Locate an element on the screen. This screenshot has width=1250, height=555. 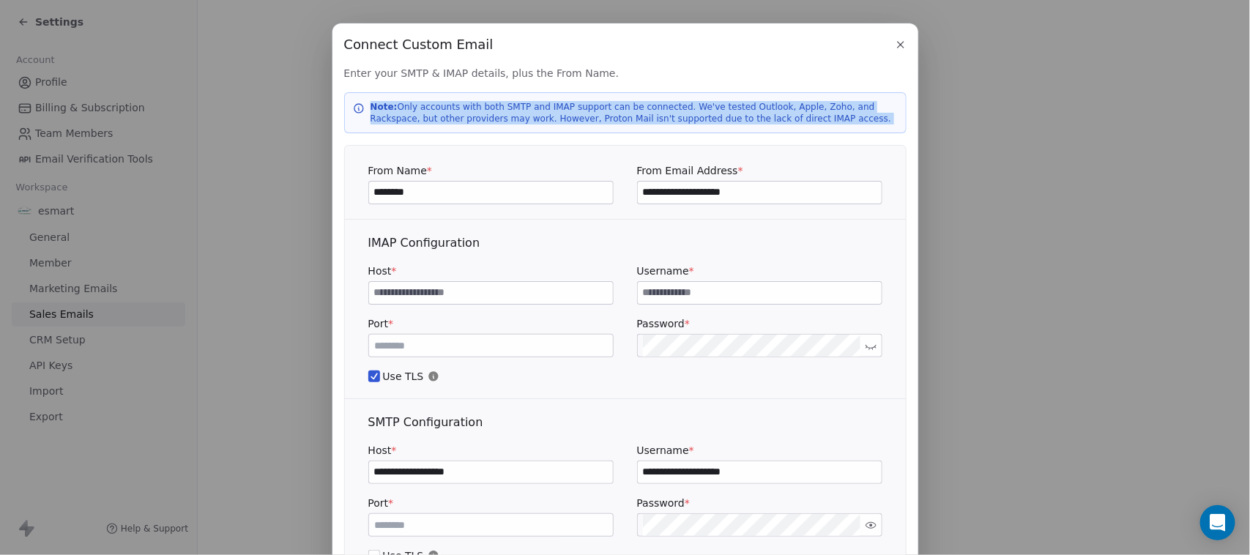
strong: Note: is located at coordinates (384, 107).